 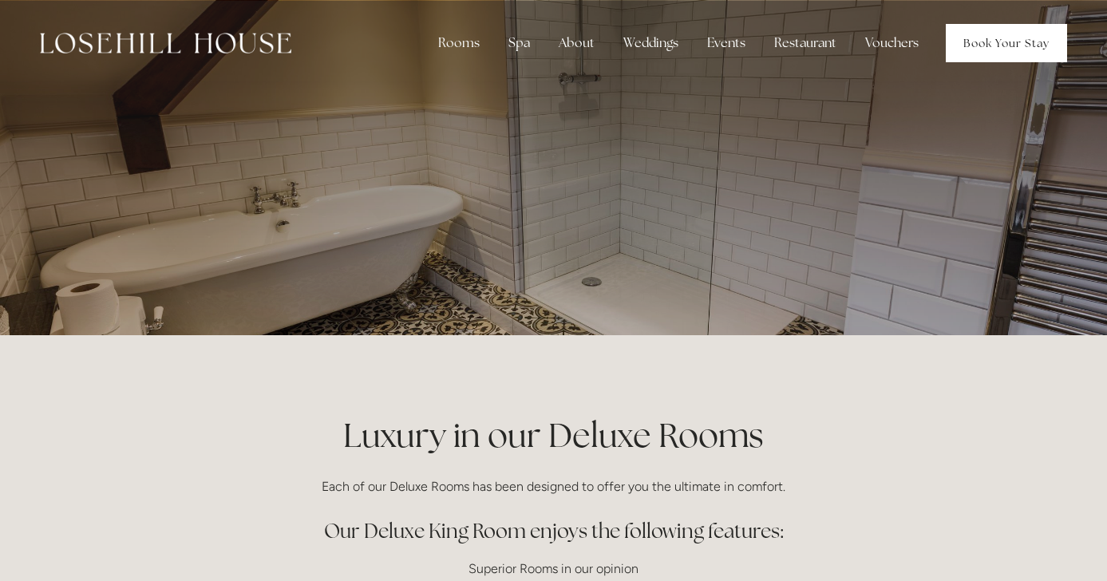 What do you see at coordinates (554, 568) in the screenshot?
I see `p: Superior Rooms in our opinion` at bounding box center [554, 568].